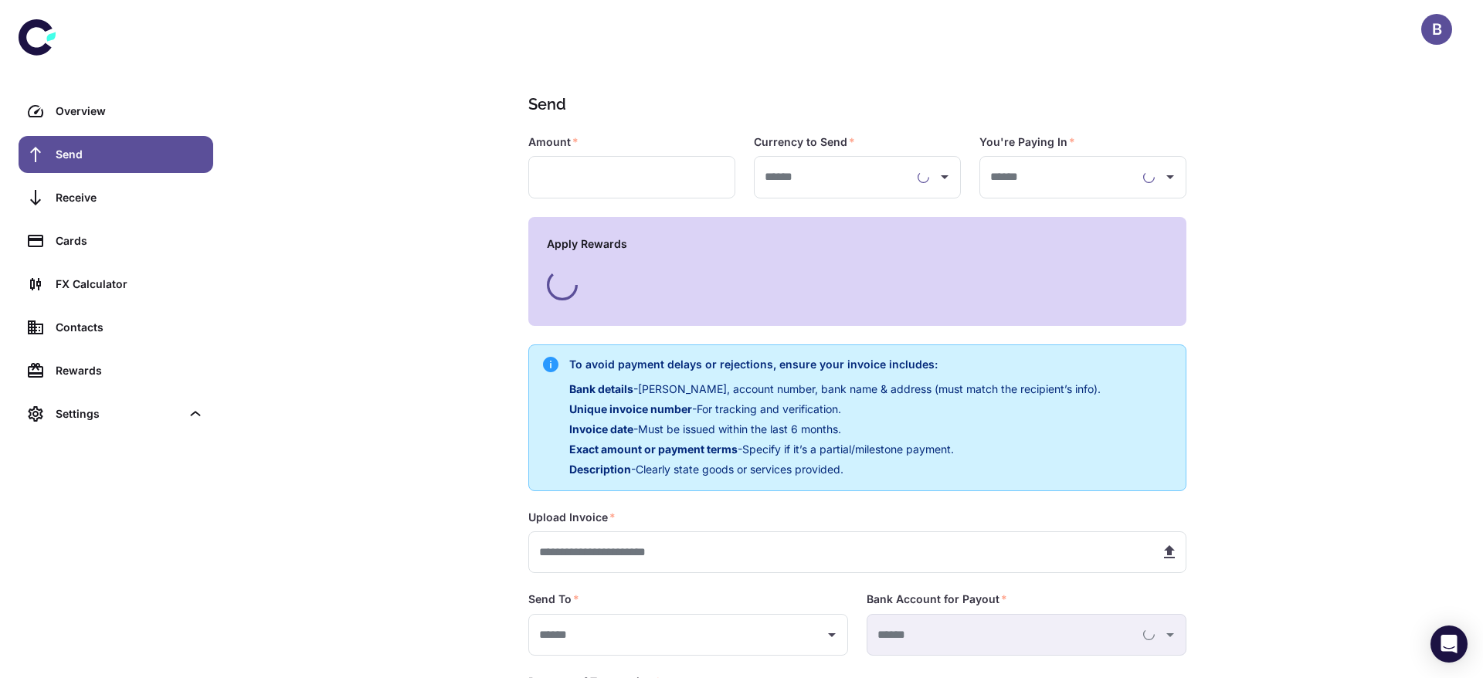 The height and width of the screenshot is (678, 1483). What do you see at coordinates (571, 517) in the screenshot?
I see `label: Upload Invoice` at bounding box center [571, 517].